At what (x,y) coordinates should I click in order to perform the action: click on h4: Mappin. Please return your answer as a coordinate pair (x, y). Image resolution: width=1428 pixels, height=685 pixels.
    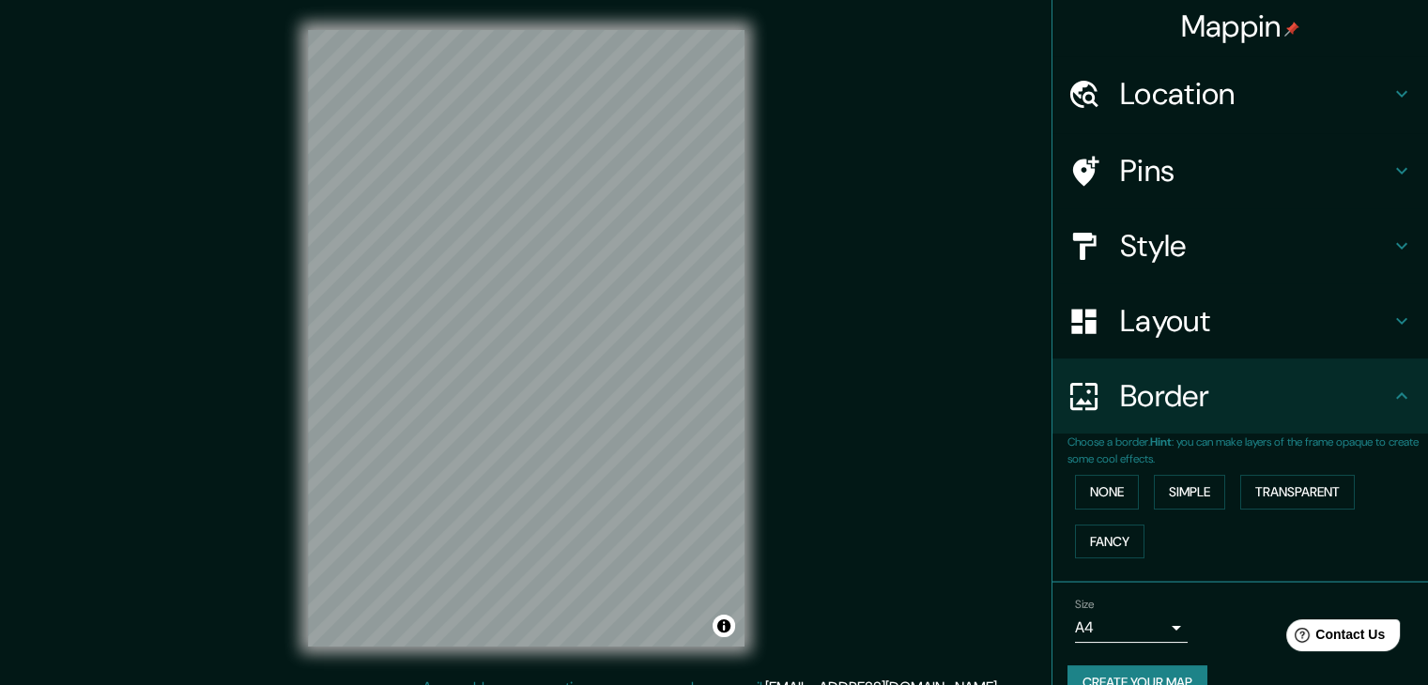
    Looking at the image, I should click on (1240, 26).